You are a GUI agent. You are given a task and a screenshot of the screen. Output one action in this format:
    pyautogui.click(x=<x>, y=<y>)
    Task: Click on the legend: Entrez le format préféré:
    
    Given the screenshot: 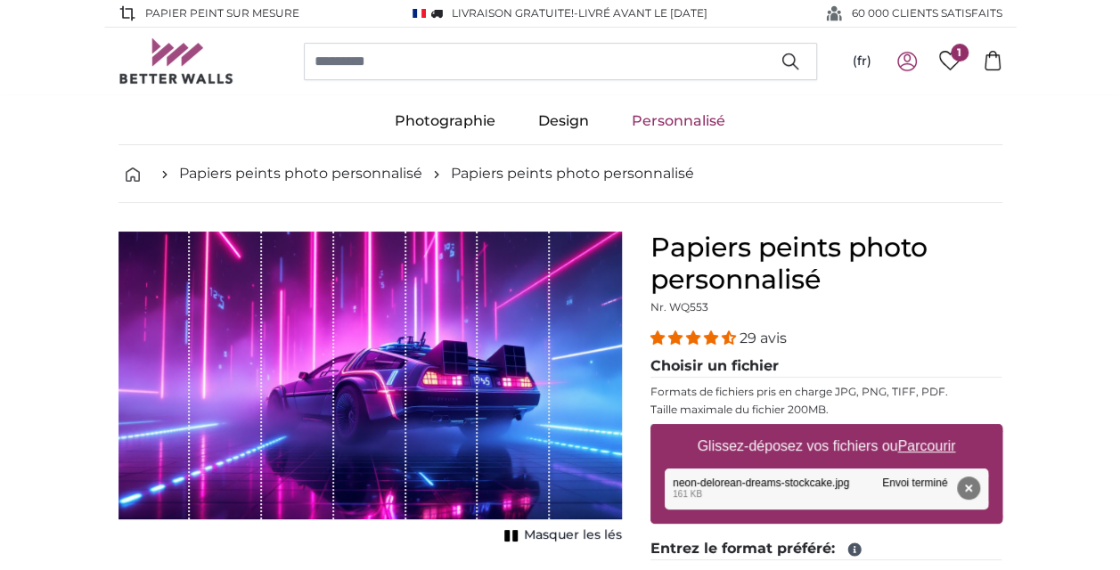 What is the action you would take?
    pyautogui.click(x=826, y=549)
    